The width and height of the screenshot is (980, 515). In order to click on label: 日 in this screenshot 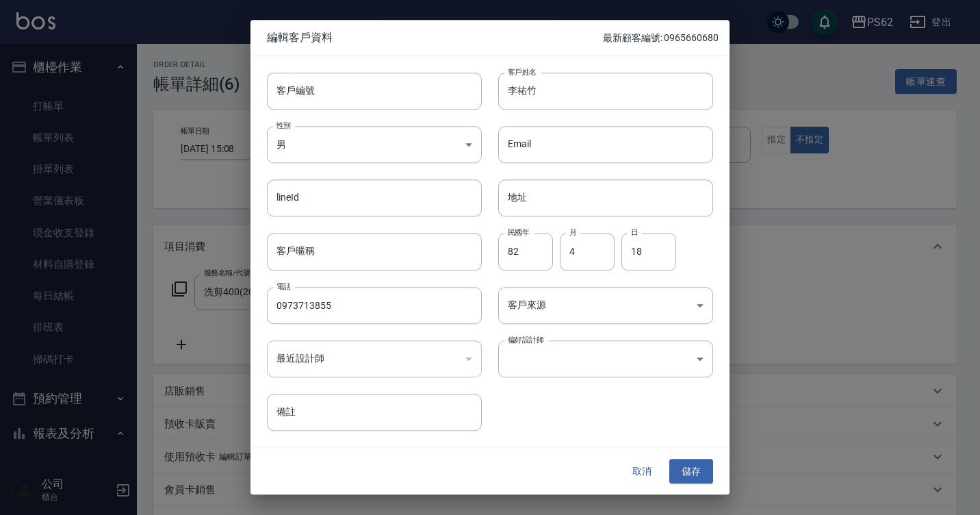, I will do `click(634, 232)`.